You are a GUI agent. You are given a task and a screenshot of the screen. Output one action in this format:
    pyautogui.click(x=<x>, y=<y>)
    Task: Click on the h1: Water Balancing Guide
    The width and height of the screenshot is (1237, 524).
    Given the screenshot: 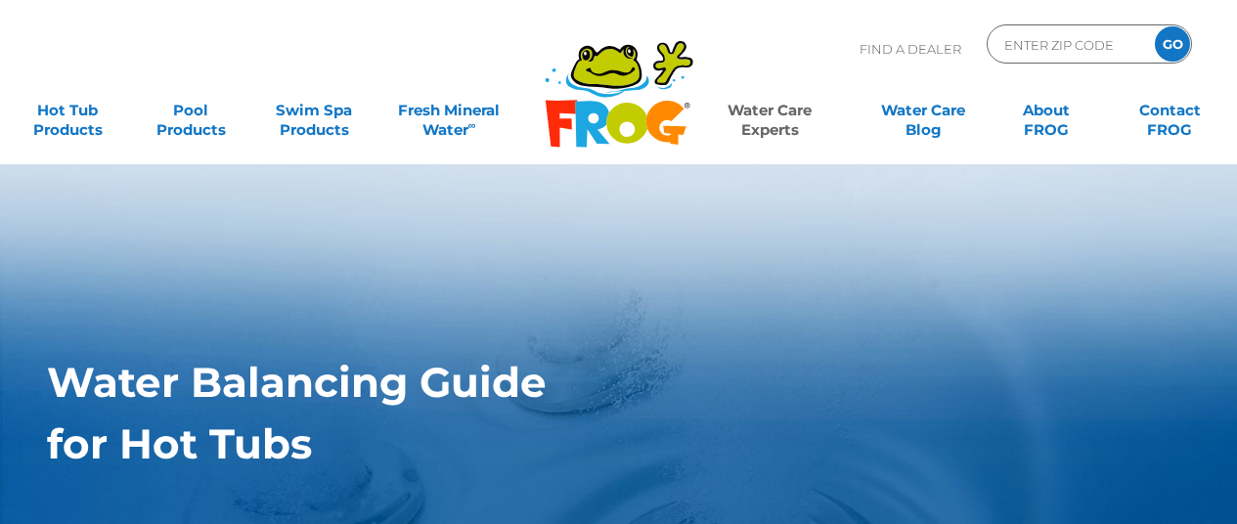 What is the action you would take?
    pyautogui.click(x=573, y=382)
    